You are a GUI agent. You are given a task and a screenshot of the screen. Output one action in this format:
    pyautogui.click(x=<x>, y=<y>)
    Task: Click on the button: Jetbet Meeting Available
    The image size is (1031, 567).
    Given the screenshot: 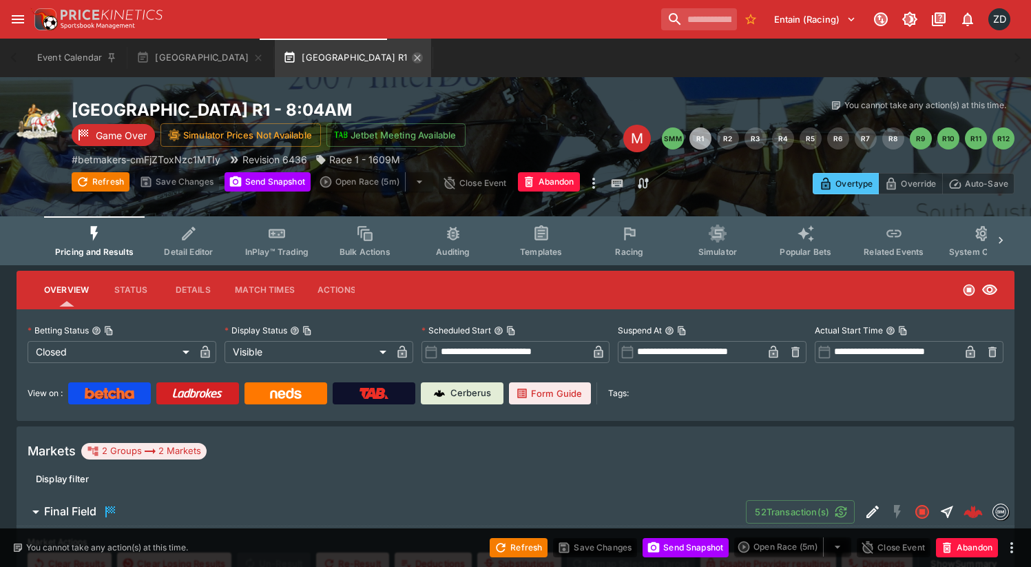 What is the action you would take?
    pyautogui.click(x=396, y=135)
    